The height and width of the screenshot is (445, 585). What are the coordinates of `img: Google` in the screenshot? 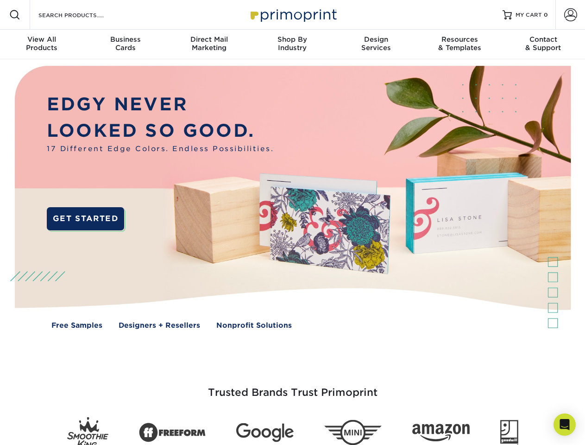 It's located at (265, 432).